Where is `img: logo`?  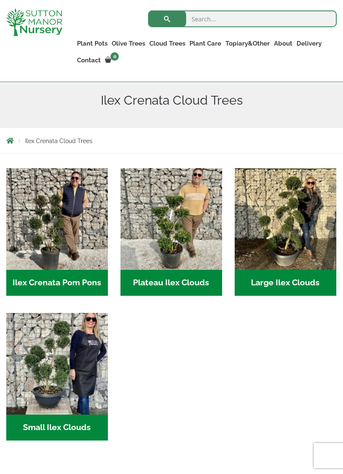 img: logo is located at coordinates (34, 22).